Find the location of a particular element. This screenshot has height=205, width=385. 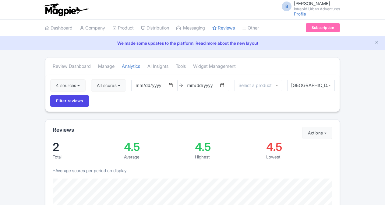

input: Select a product is located at coordinates (257, 86).